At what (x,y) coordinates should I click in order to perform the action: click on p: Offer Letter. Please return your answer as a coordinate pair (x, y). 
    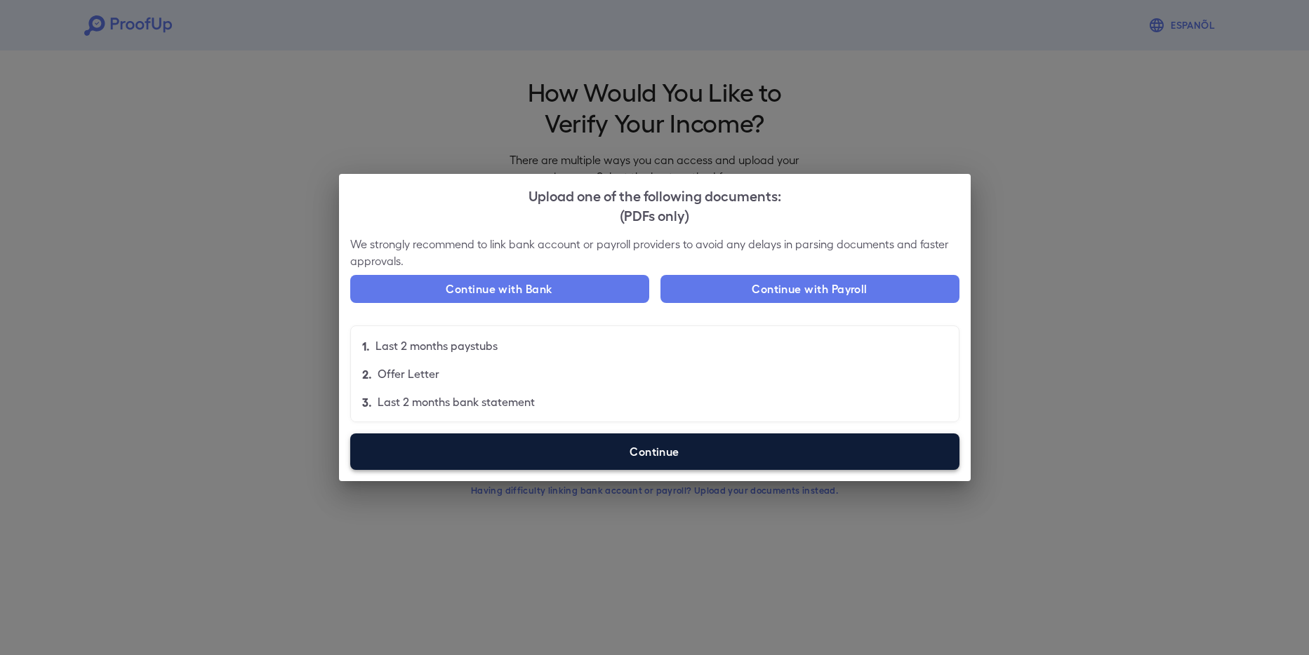
    Looking at the image, I should click on (408, 374).